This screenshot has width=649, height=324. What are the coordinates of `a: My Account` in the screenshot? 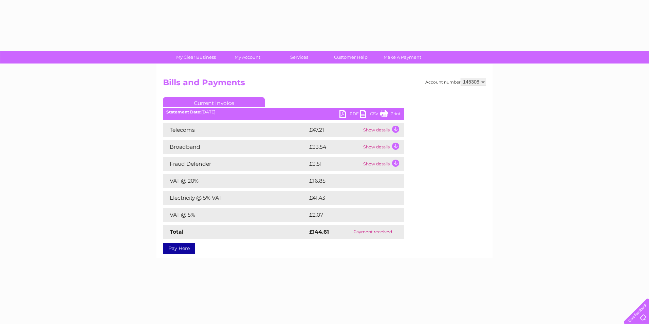 It's located at (247, 57).